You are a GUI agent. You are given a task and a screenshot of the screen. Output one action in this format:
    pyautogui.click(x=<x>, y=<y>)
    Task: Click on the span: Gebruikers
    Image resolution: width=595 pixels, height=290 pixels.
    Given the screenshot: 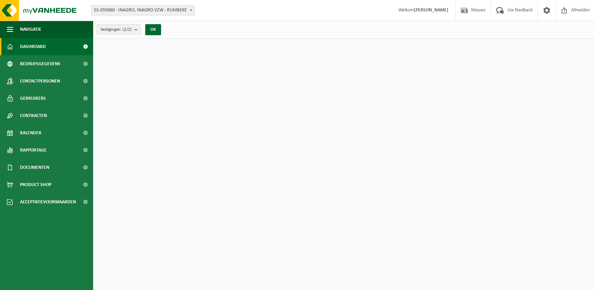 What is the action you would take?
    pyautogui.click(x=33, y=98)
    